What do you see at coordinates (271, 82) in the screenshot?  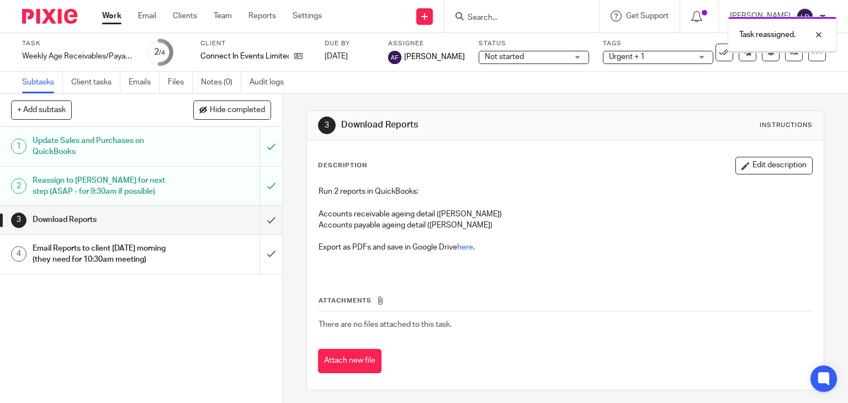 I see `a: Audit logs` at bounding box center [271, 82].